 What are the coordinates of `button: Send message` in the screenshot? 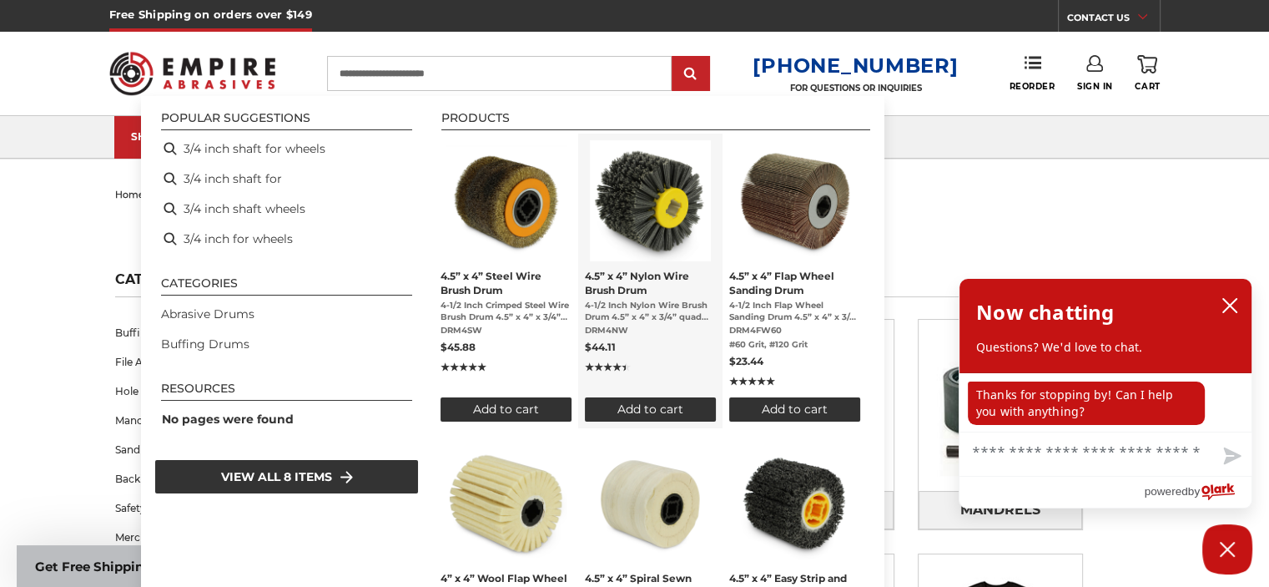 It's located at (1231, 457).